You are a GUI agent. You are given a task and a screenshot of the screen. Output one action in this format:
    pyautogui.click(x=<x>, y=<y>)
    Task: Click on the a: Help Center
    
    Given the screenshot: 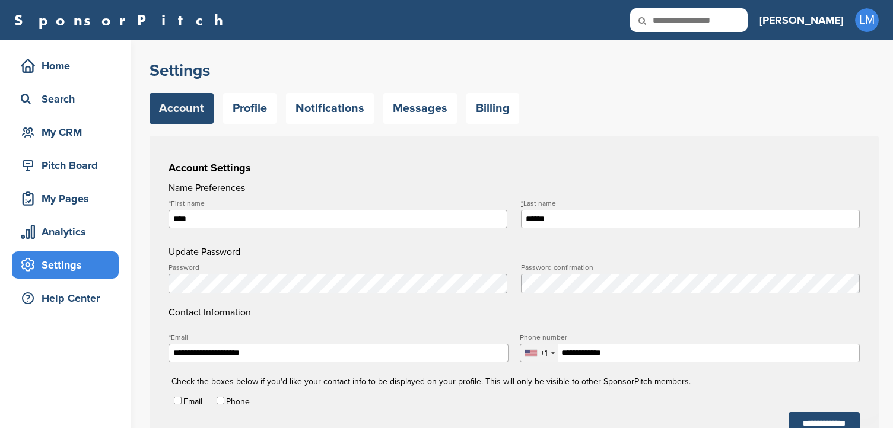 What is the action you would take?
    pyautogui.click(x=65, y=298)
    